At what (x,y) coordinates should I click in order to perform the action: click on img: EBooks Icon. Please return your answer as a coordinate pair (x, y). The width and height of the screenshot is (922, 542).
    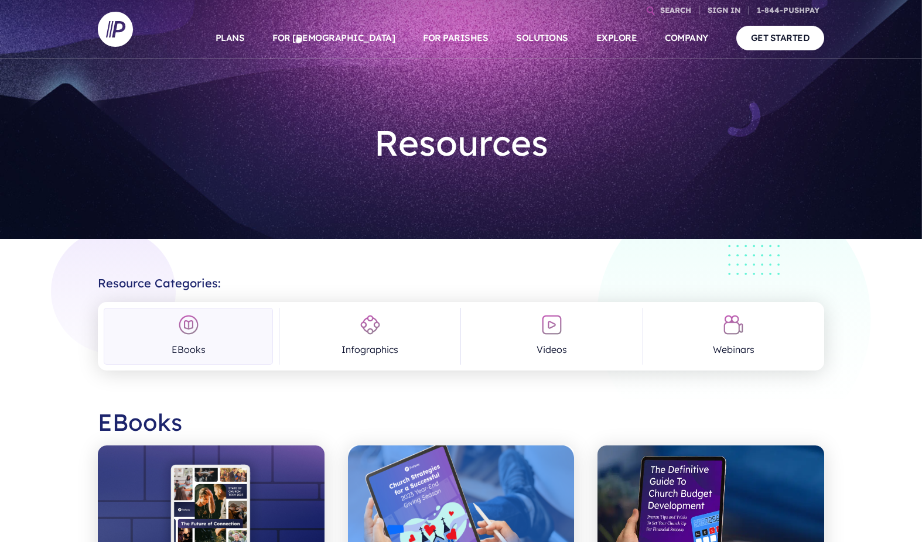
    Looking at the image, I should click on (189, 325).